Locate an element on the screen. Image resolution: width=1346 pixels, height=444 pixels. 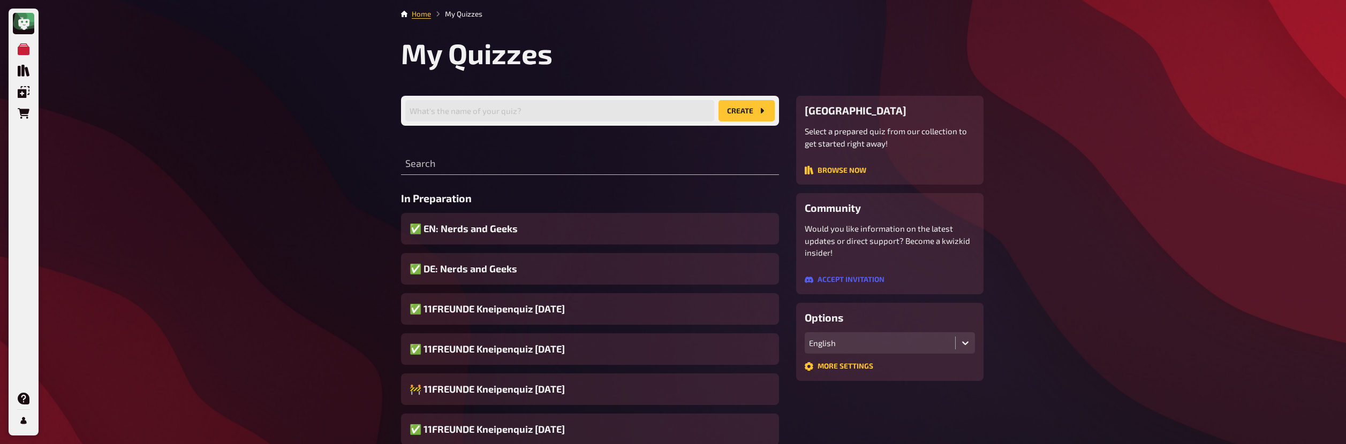
button: More settings is located at coordinates (839, 367).